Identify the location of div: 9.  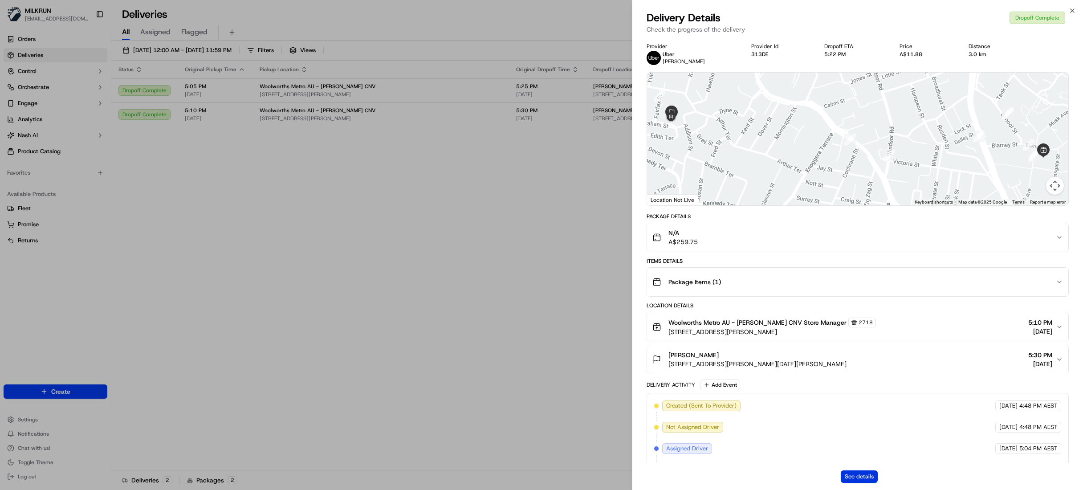
(659, 96).